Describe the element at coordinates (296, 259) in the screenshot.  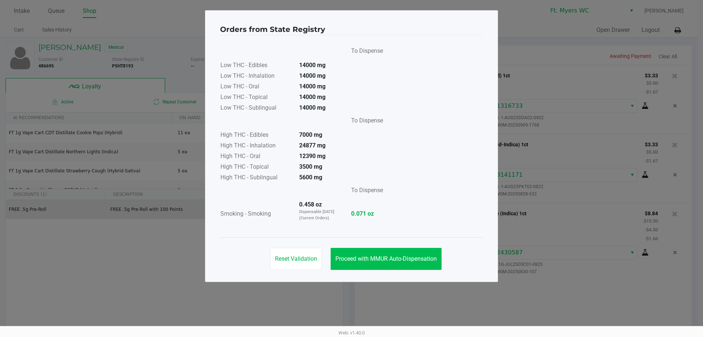
I see `button: Reset Validation` at that location.